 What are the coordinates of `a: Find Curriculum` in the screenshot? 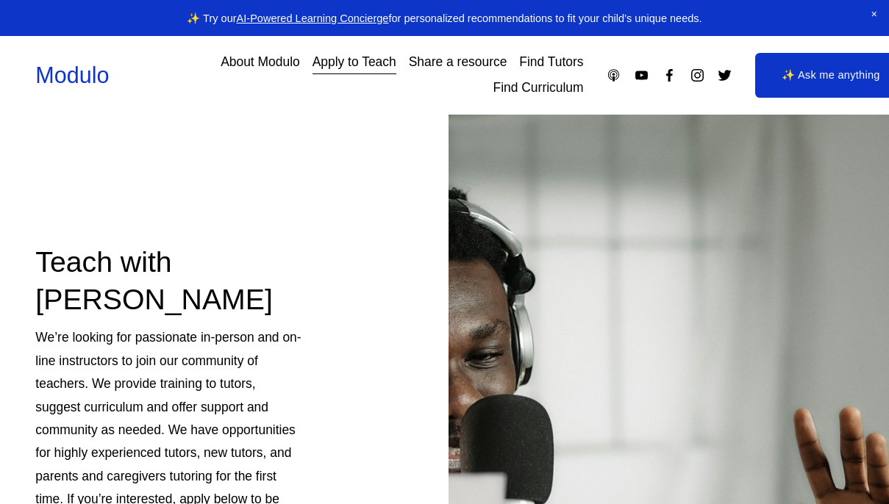 It's located at (538, 87).